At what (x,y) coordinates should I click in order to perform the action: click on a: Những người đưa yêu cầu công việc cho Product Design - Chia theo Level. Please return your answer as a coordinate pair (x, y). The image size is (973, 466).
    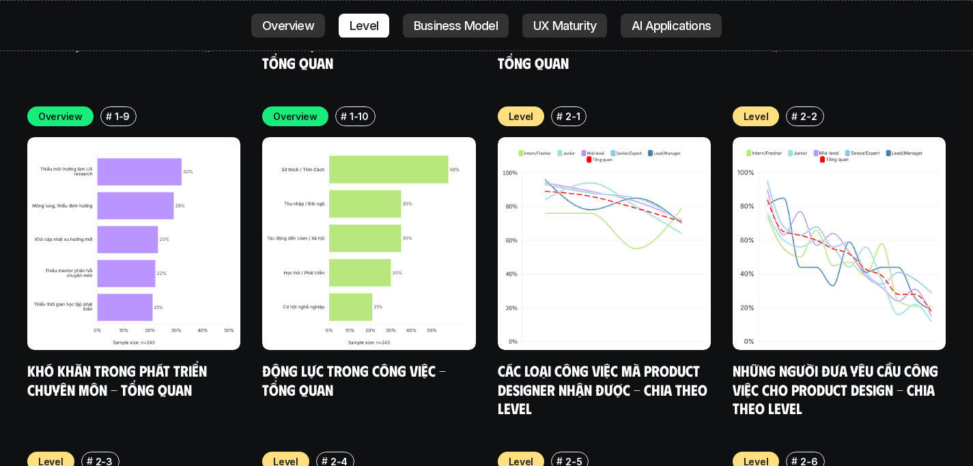
    Looking at the image, I should click on (837, 389).